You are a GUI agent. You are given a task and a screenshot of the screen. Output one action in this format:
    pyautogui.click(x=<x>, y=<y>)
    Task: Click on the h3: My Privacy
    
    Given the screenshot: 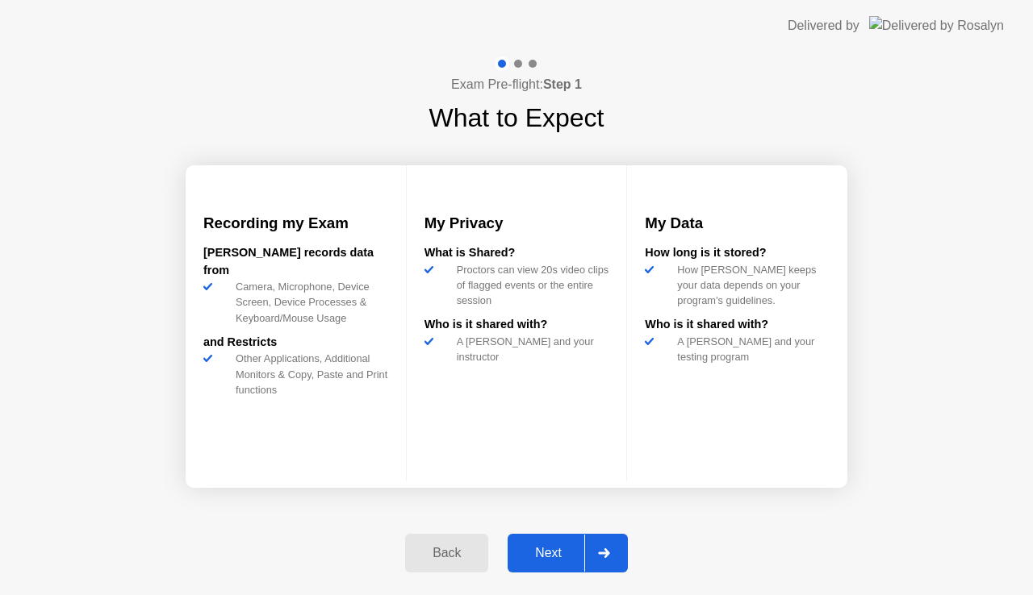 What is the action you would take?
    pyautogui.click(x=516, y=223)
    